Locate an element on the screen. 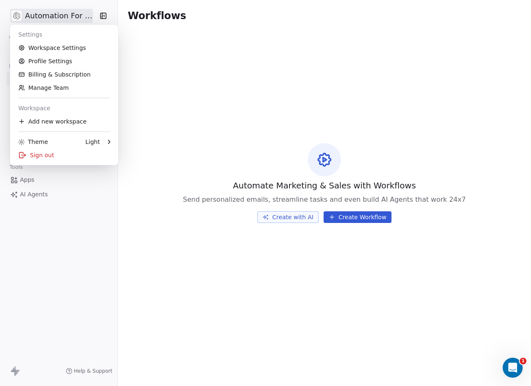 This screenshot has width=531, height=386. a: Billing & Subscription is located at coordinates (64, 75).